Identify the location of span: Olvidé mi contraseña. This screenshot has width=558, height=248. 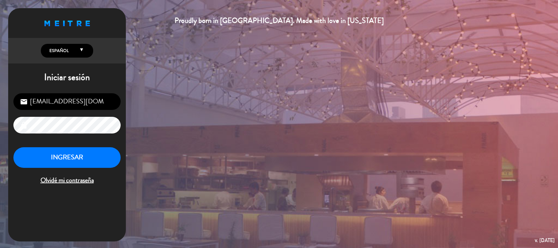
(67, 180).